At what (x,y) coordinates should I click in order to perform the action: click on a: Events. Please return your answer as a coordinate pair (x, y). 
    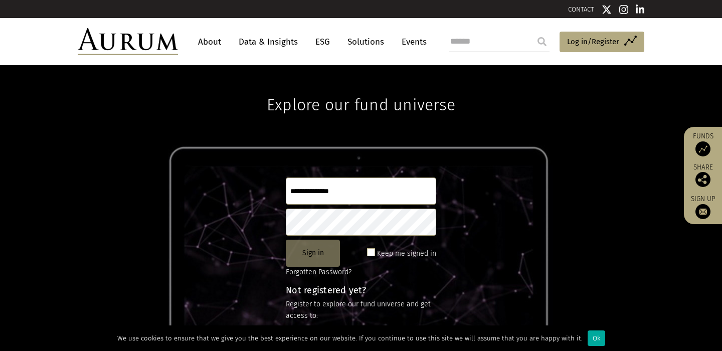
    Looking at the image, I should click on (412, 42).